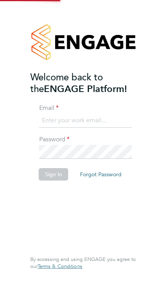 This screenshot has height=285, width=167. What do you see at coordinates (85, 121) in the screenshot?
I see `input: Enter your work email...` at bounding box center [85, 121].